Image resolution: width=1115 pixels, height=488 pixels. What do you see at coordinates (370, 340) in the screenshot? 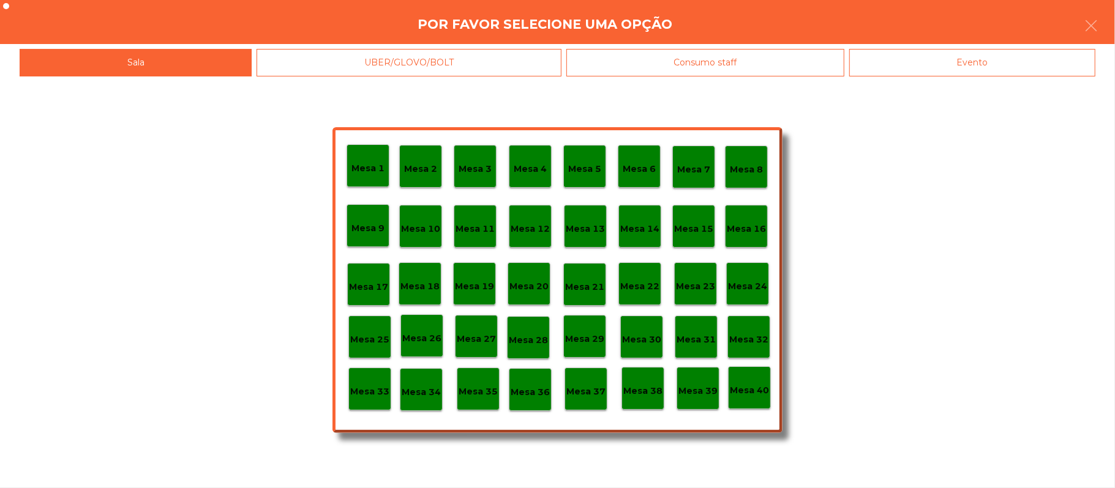
I see `p: Mesa 25` at bounding box center [370, 340].